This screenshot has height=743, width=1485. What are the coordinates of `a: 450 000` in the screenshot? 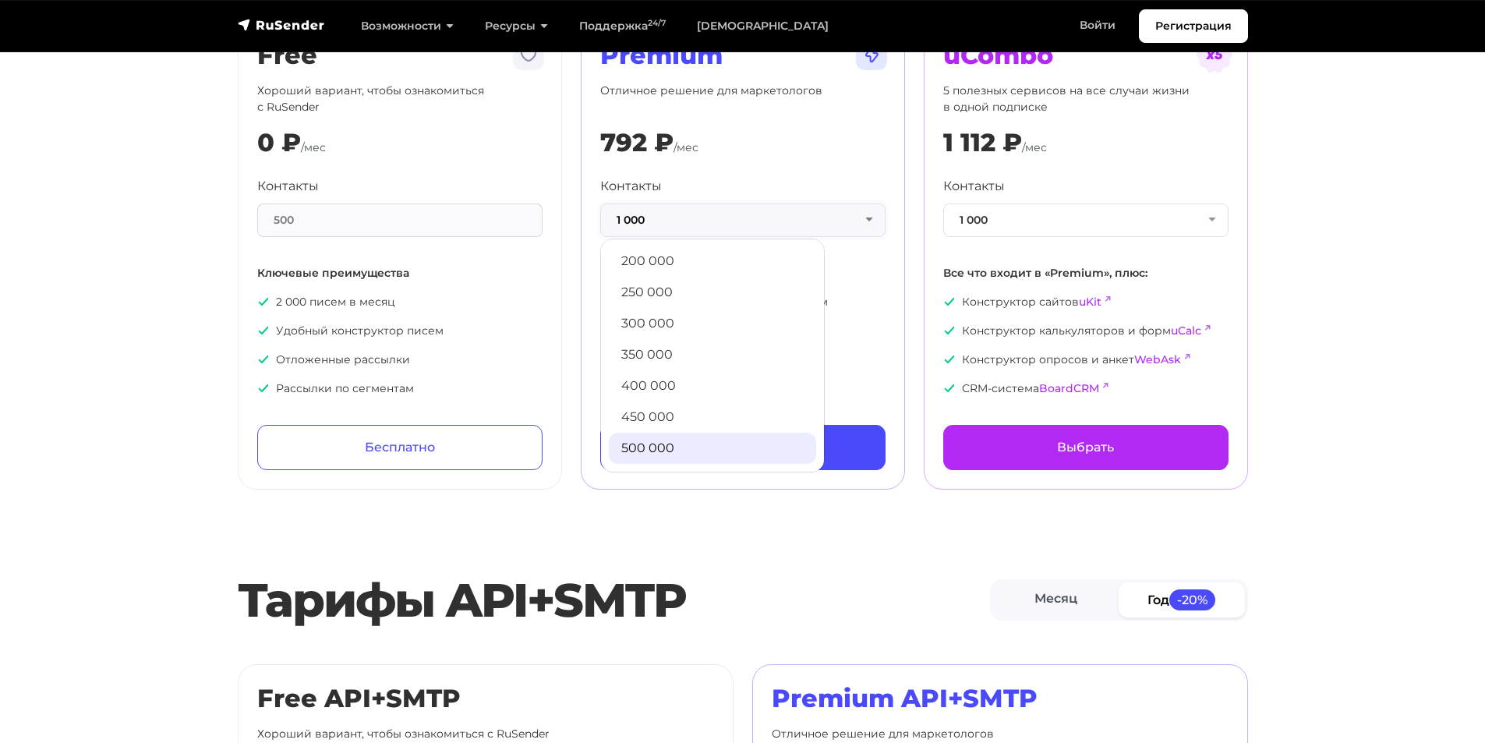 It's located at (712, 417).